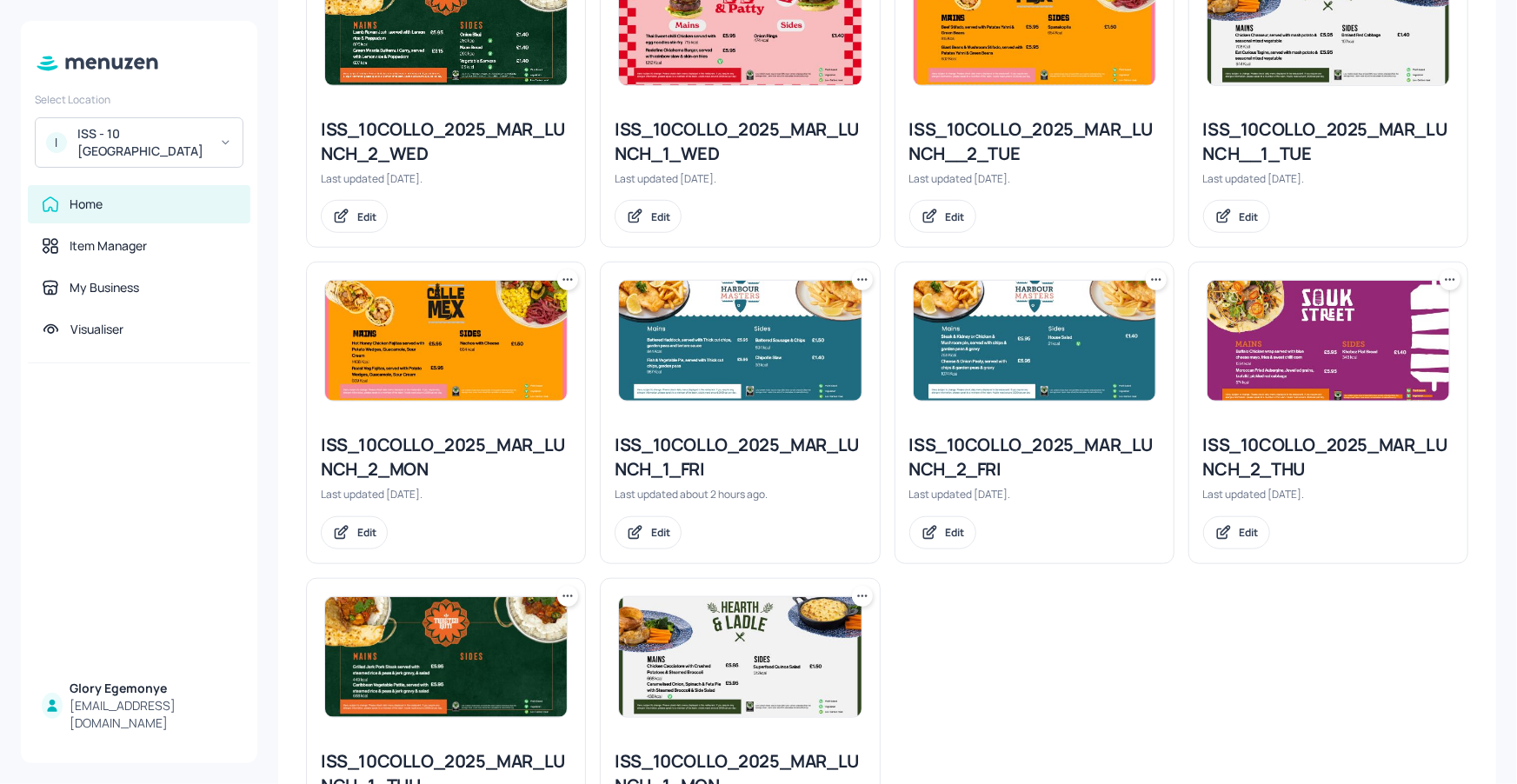  What do you see at coordinates (86, 204) in the screenshot?
I see `div: Home` at bounding box center [86, 204].